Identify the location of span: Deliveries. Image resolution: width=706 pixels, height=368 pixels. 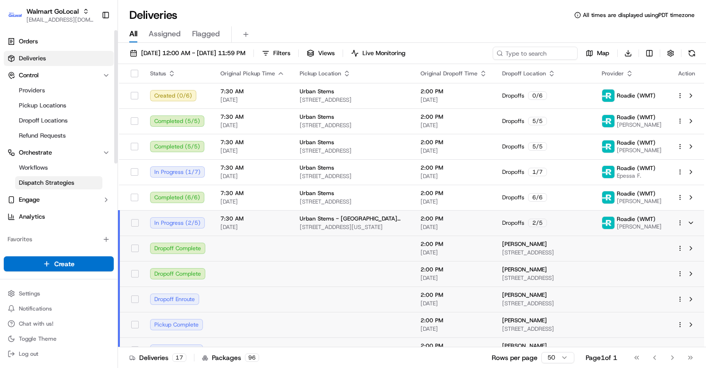
(32, 58).